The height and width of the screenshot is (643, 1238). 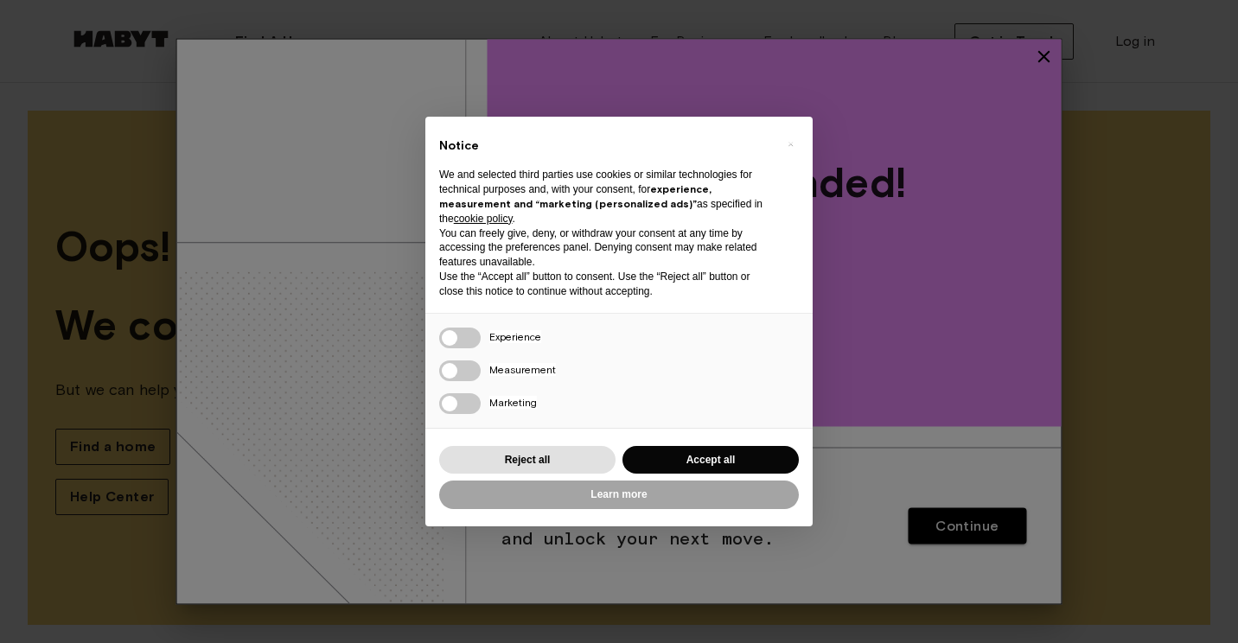 What do you see at coordinates (522, 369) in the screenshot?
I see `span: Measurement` at bounding box center [522, 369].